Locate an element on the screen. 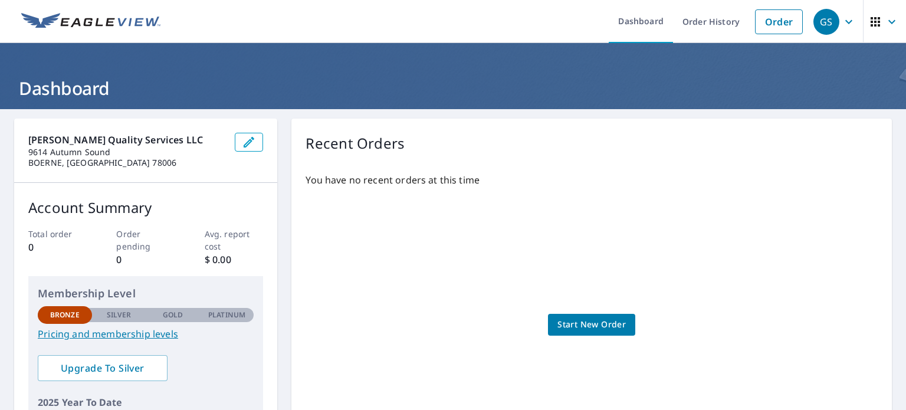 This screenshot has width=906, height=410. p: $ 0.00 is located at coordinates (234, 260).